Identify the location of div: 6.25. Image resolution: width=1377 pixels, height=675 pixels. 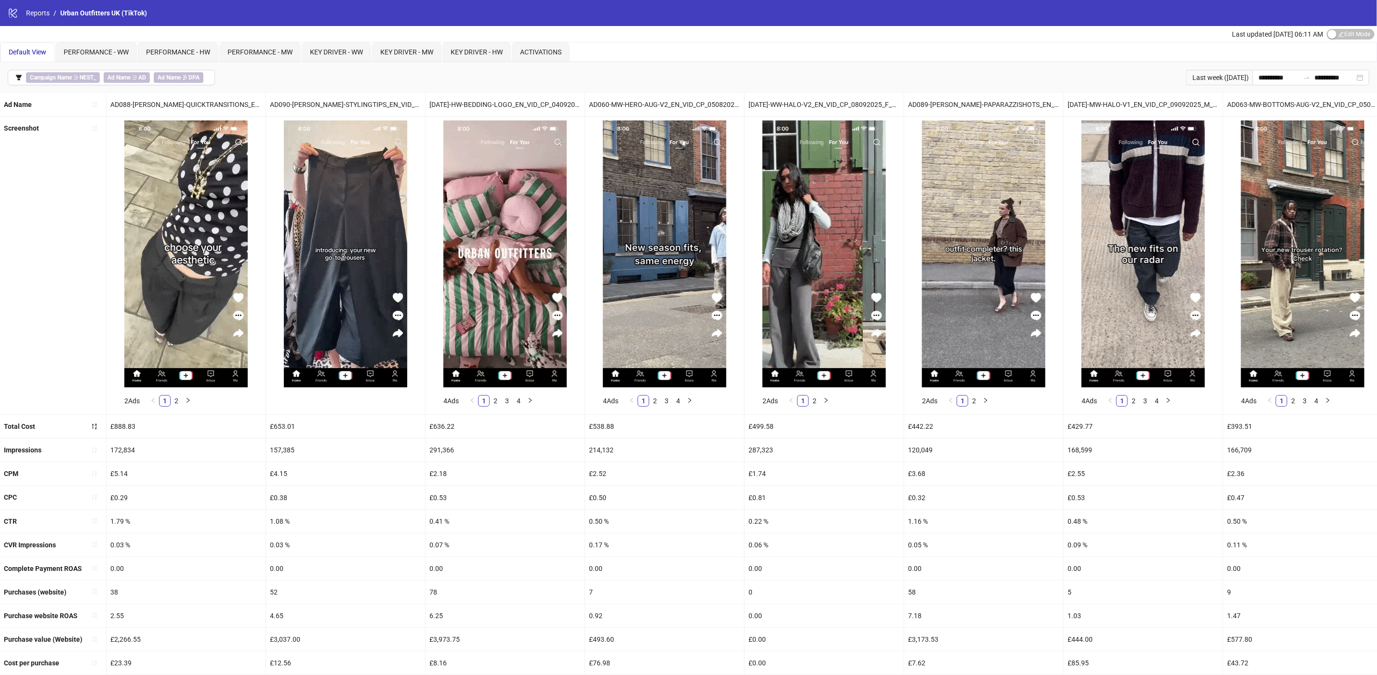
(505, 616).